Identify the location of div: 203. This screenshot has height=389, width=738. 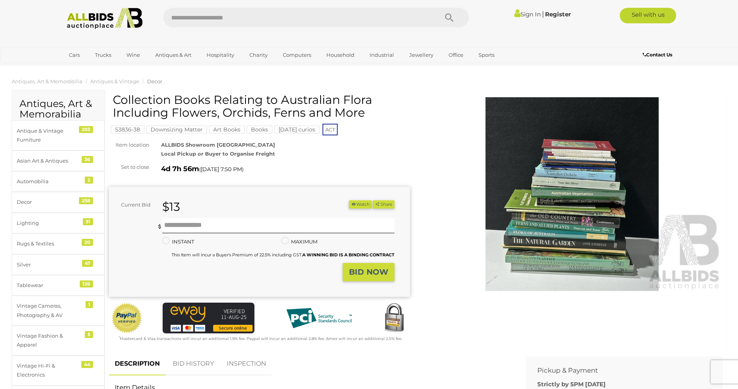
(86, 130).